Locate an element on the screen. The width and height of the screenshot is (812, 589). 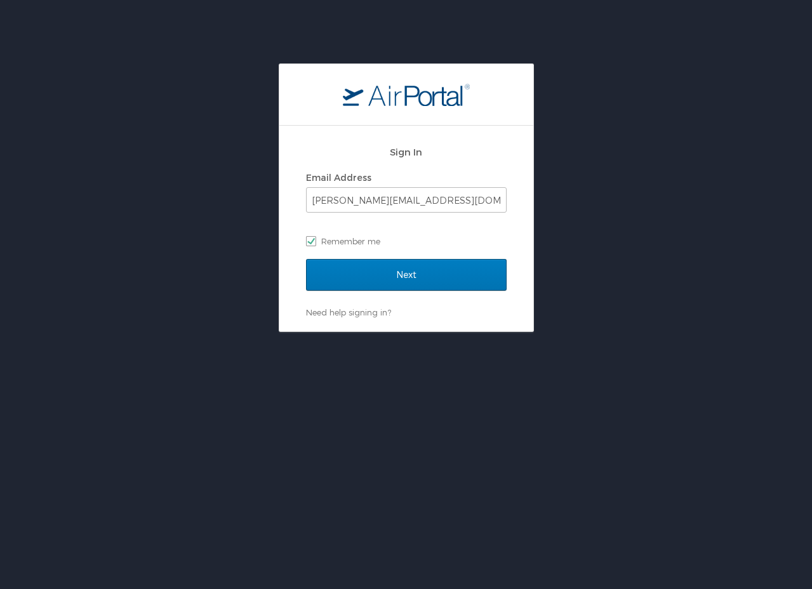
label: Remember me is located at coordinates (406, 241).